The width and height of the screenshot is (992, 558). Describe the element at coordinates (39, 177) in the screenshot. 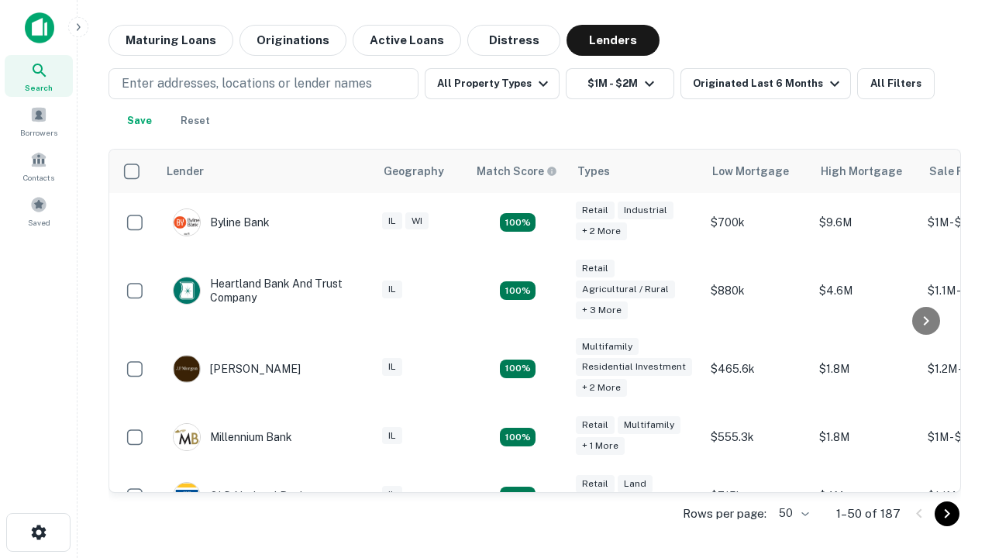

I see `span: Contacts` at that location.